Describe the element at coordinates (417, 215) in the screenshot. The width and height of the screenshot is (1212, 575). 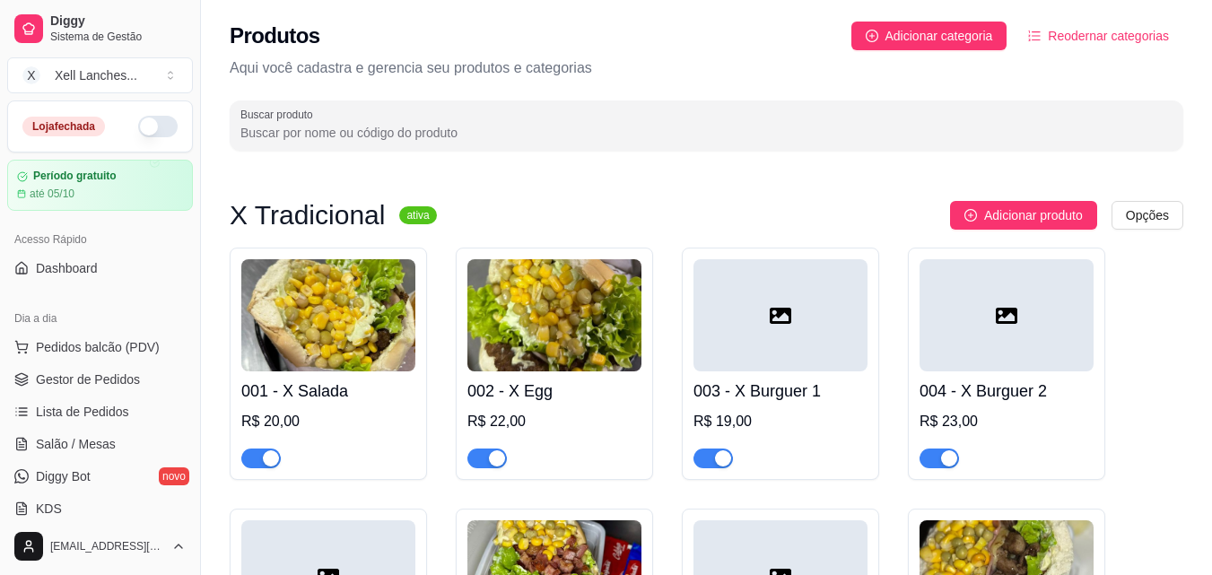
I see `sup: ativa` at that location.